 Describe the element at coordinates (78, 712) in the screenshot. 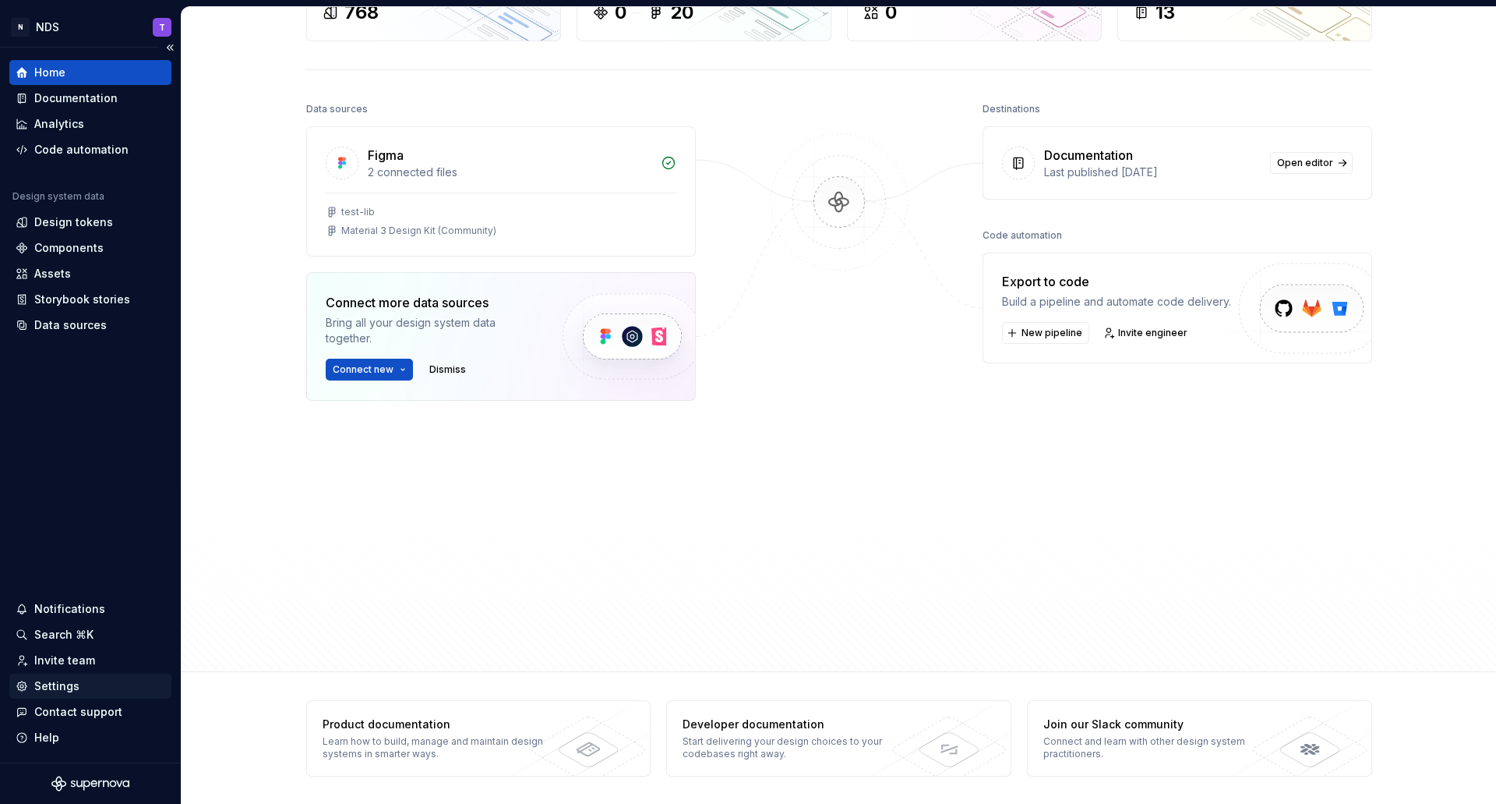

I see `div: Contact support` at that location.